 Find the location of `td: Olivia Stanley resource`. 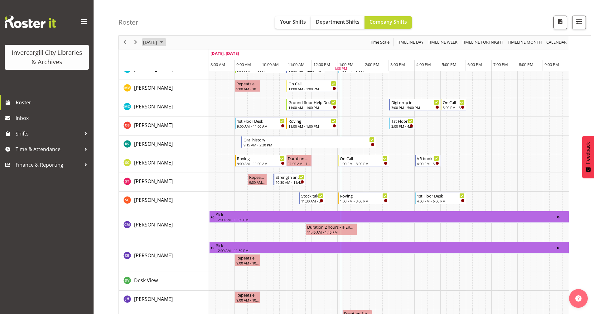

td: Olivia Stanley resource is located at coordinates (164, 126).